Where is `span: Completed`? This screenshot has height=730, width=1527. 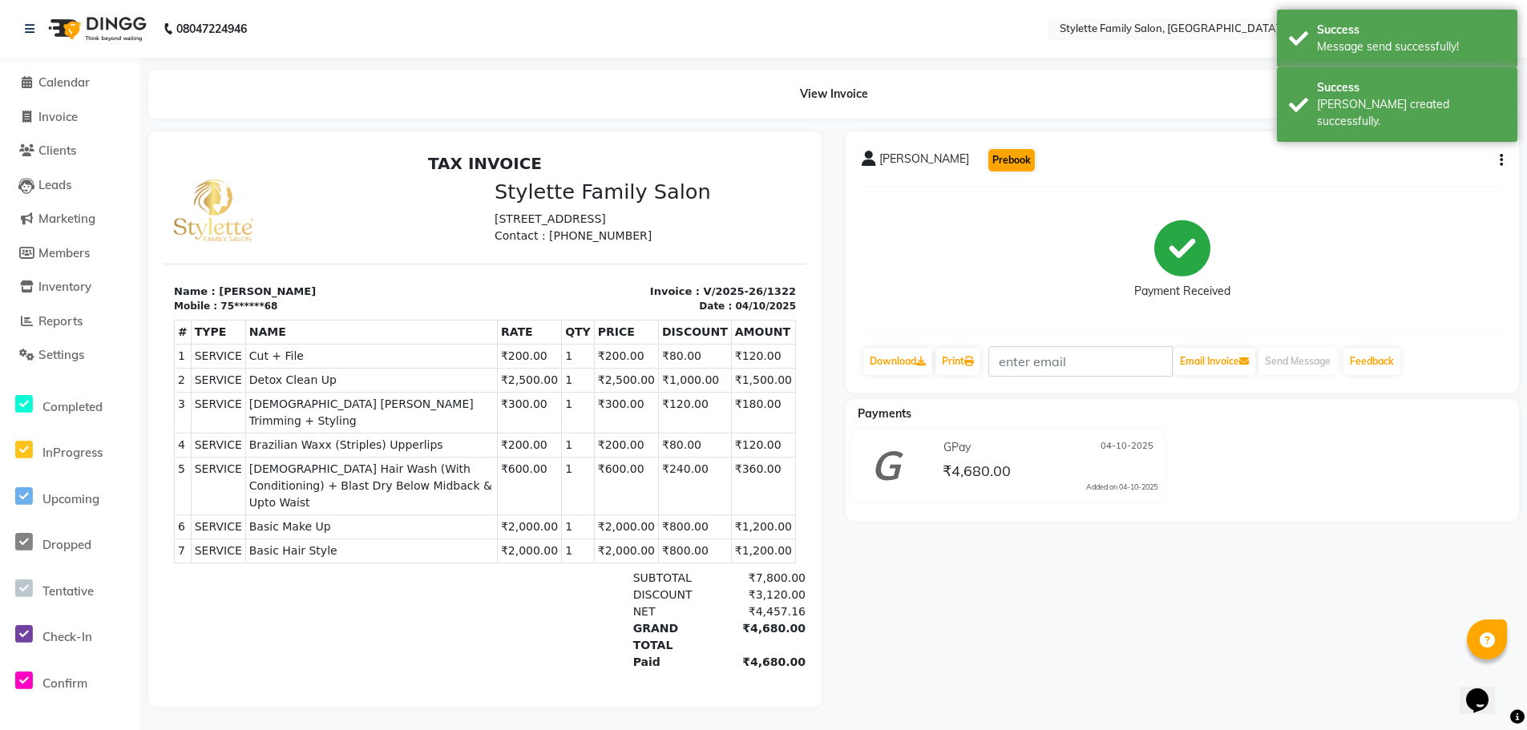 span: Completed is located at coordinates (72, 406).